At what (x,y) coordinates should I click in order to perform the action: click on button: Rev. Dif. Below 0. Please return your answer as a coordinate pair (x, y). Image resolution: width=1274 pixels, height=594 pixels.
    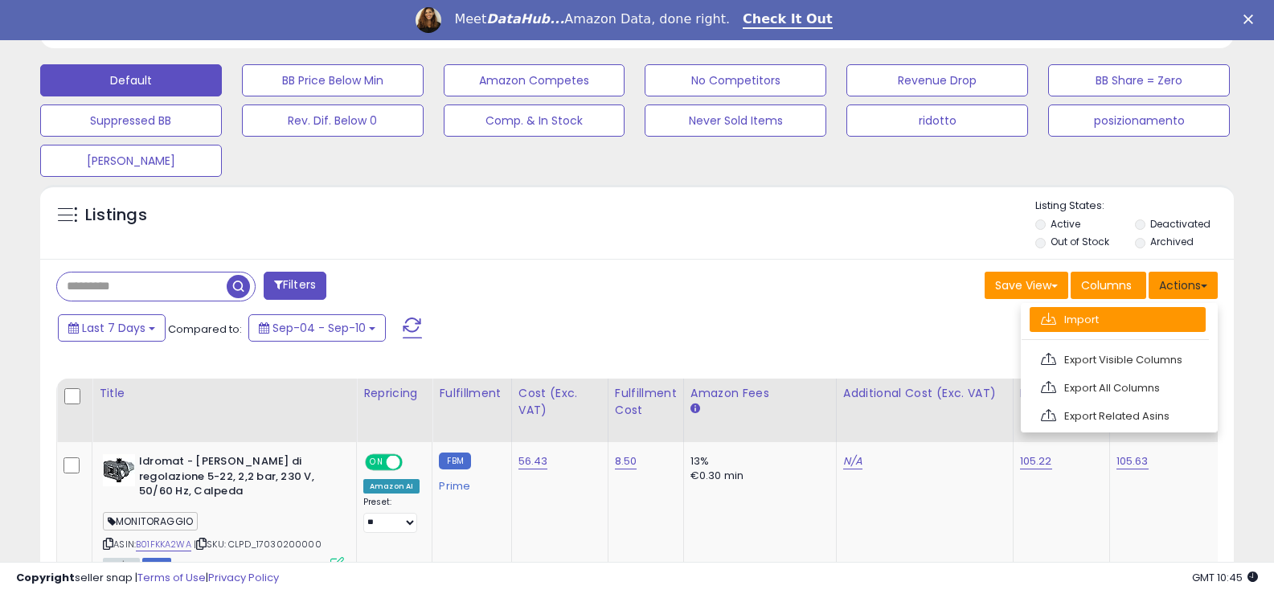
    Looking at the image, I should click on (333, 121).